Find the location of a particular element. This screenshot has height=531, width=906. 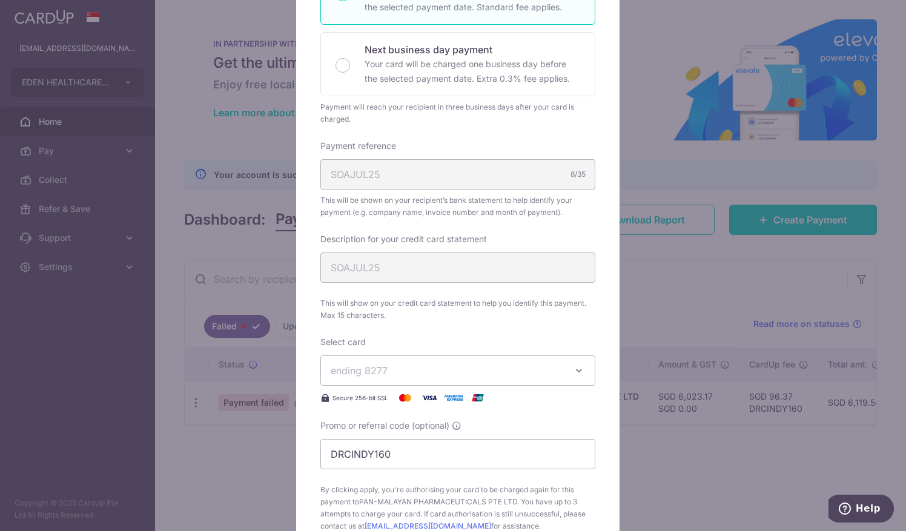

div: 8/35 is located at coordinates (578, 174).